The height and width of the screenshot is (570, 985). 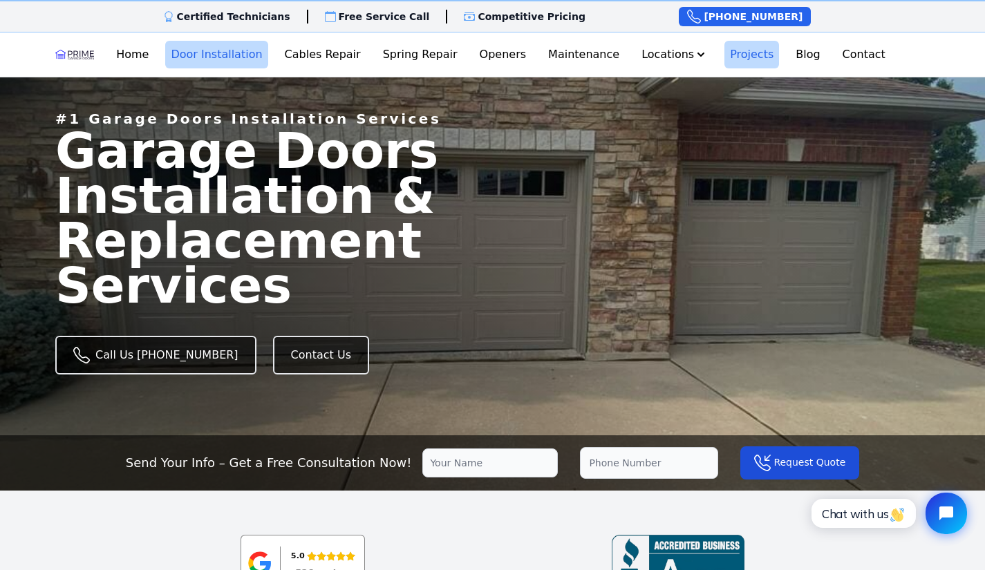 What do you see at coordinates (67, 32) in the screenshot?
I see `button: Chat with us👋` at bounding box center [67, 32].